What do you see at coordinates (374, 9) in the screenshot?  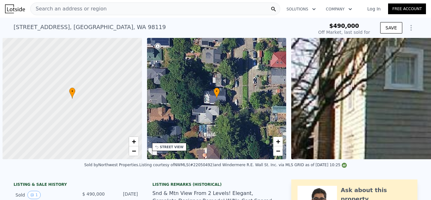 I see `a: Log In` at bounding box center [374, 9].